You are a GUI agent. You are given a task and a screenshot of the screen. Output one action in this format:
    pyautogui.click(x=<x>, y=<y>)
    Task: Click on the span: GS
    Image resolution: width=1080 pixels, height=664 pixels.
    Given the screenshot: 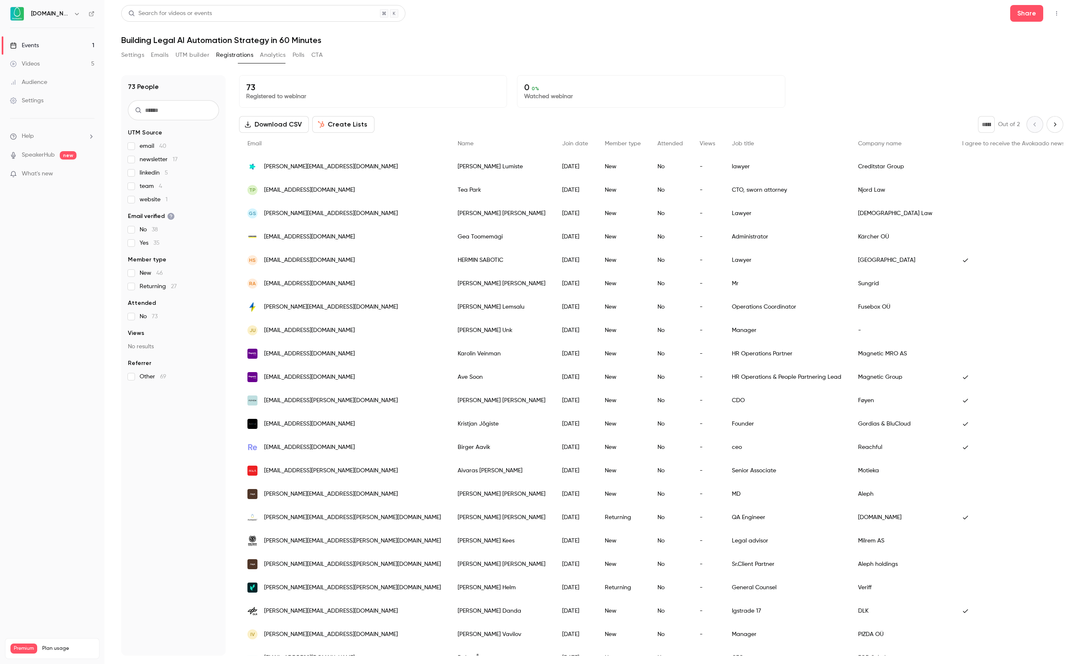 What is the action you would take?
    pyautogui.click(x=252, y=214)
    